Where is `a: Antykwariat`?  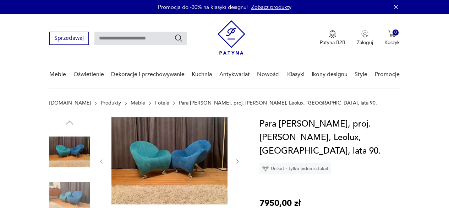
a: Antykwariat is located at coordinates (235, 74).